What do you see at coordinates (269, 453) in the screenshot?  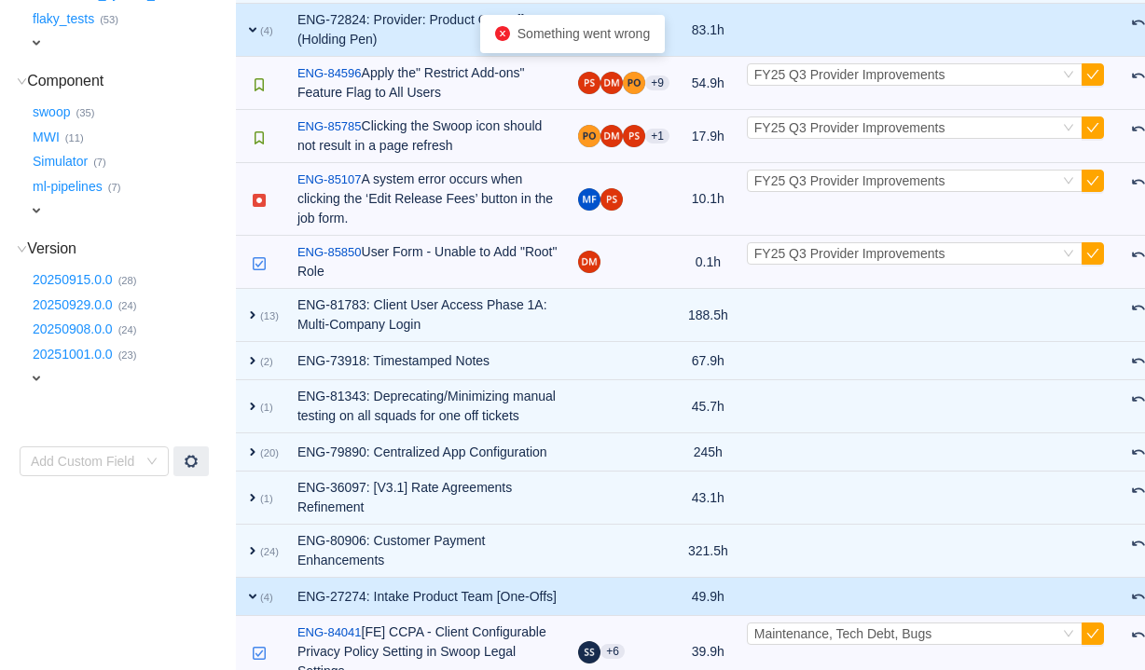 I see `small: (20)` at bounding box center [269, 453].